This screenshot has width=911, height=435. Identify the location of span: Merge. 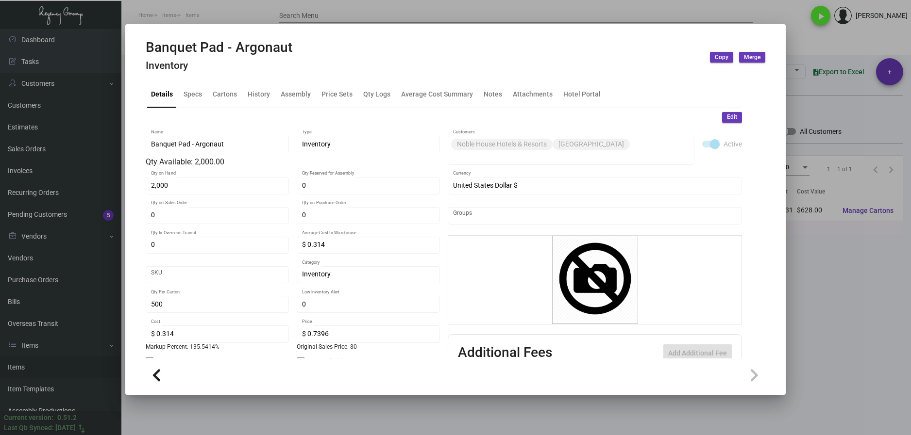
(752, 57).